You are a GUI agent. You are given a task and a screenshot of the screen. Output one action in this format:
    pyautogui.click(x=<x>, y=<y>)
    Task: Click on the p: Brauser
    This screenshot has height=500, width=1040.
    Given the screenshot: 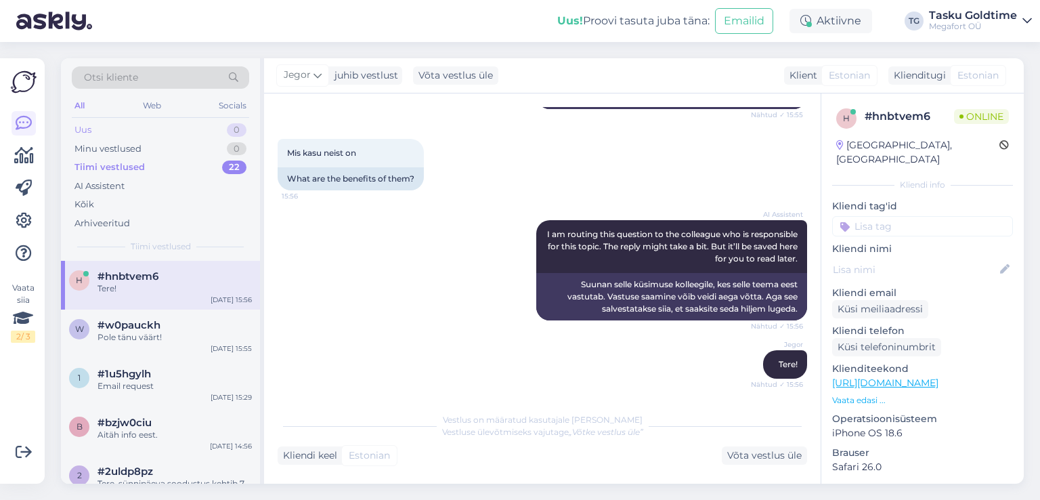 What is the action you would take?
    pyautogui.click(x=923, y=452)
    